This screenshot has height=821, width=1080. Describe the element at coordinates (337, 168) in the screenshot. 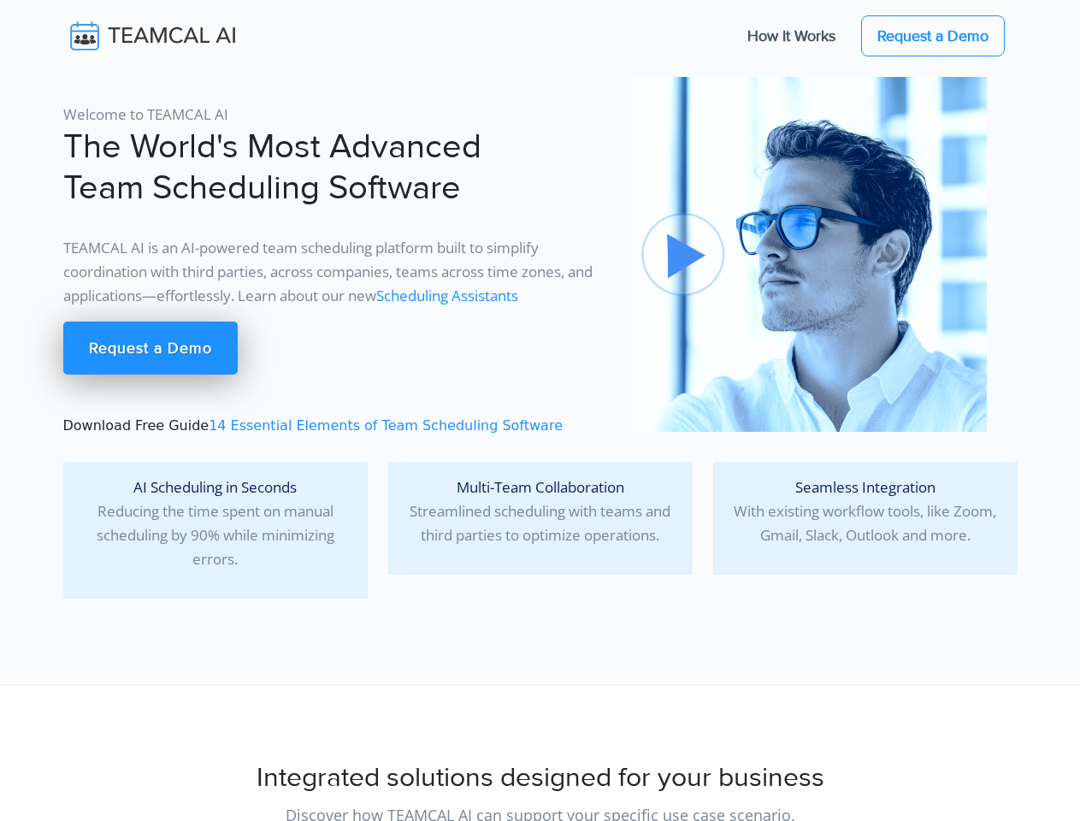

I see `h1: The World's Most Advanced Team Scheduling Software` at that location.